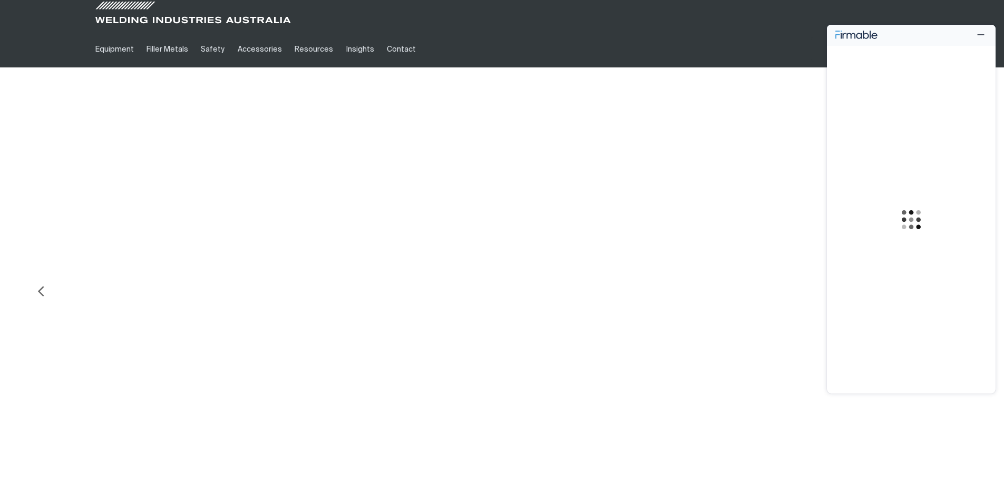 The width and height of the screenshot is (1004, 492). Describe the element at coordinates (835, 49) in the screenshot. I see `input: Product name or item number...` at that location.